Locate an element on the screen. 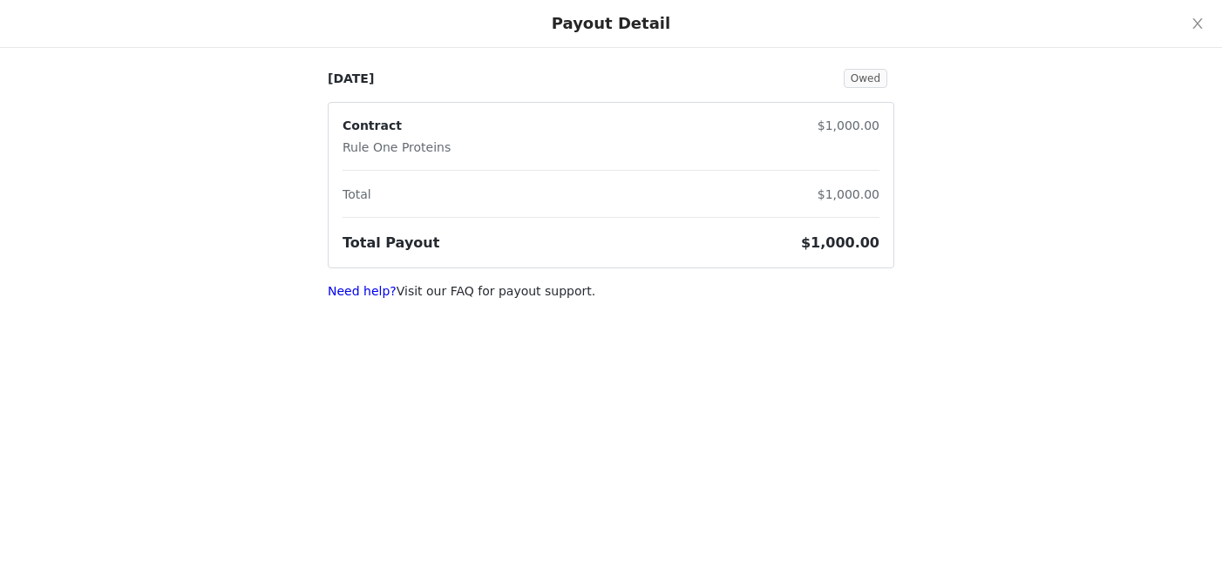  p: Contract is located at coordinates (396, 125).